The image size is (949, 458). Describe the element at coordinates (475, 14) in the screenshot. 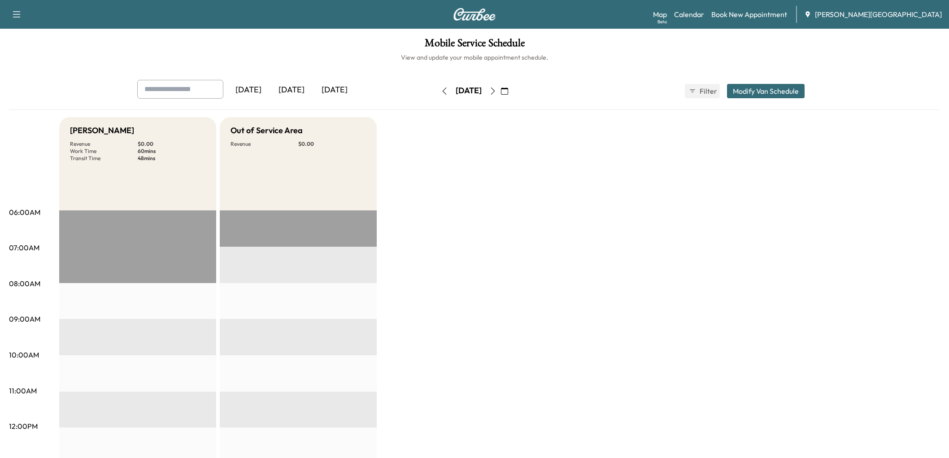

I see `img: Curbee Logo` at that location.